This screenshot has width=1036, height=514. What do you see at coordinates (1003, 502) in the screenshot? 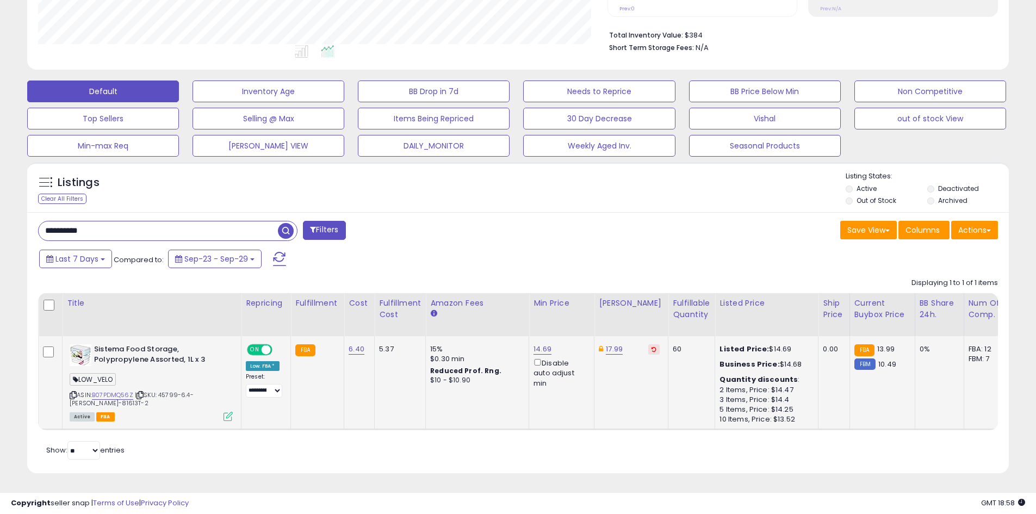
I see `span: 2025-10-7 18:58 GMT` at bounding box center [1003, 502].